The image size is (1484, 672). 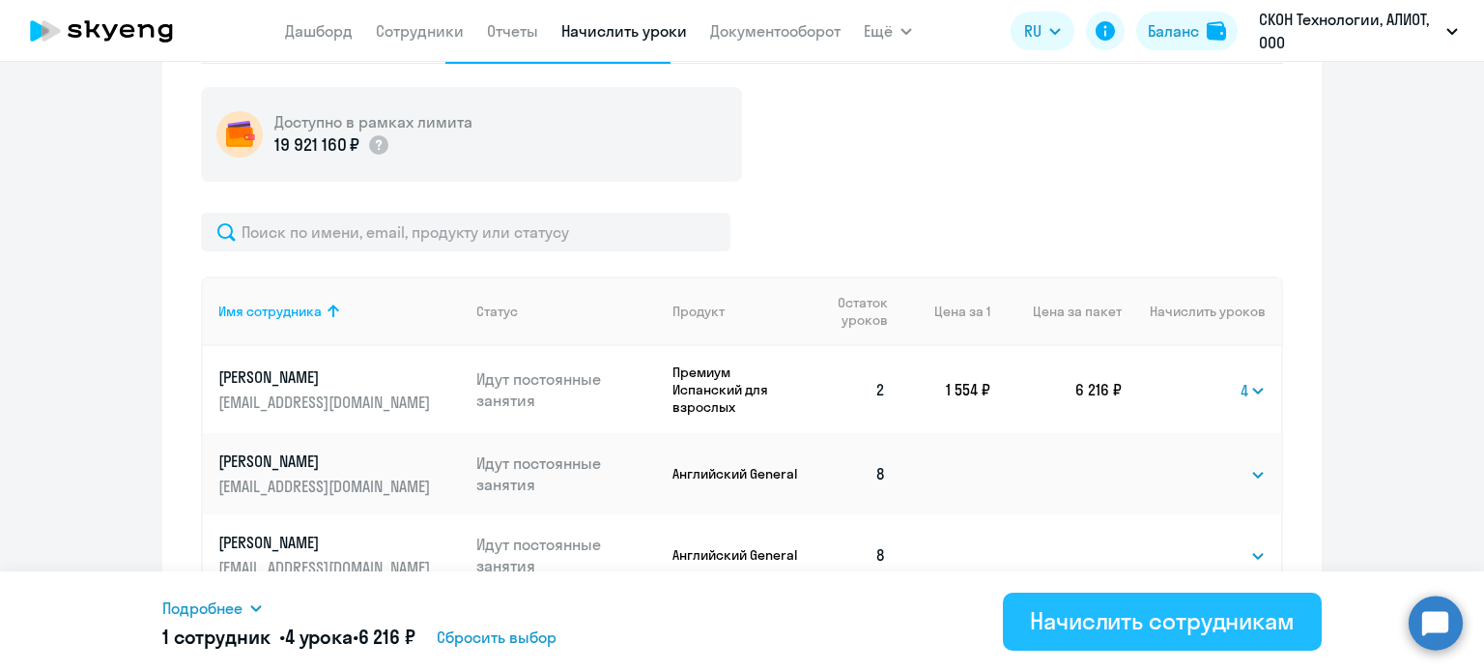 I want to click on img: wallet-circle.png, so click(x=240, y=134).